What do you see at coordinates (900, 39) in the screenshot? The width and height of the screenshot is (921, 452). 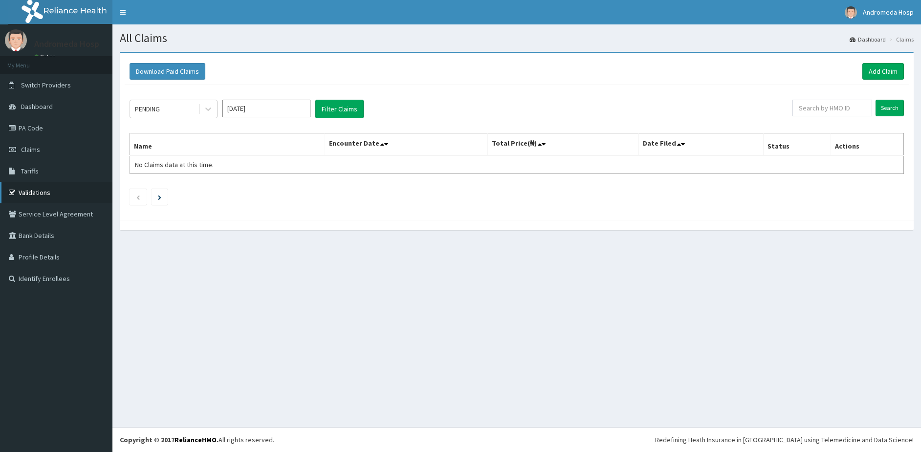 I see `li: Claims` at bounding box center [900, 39].